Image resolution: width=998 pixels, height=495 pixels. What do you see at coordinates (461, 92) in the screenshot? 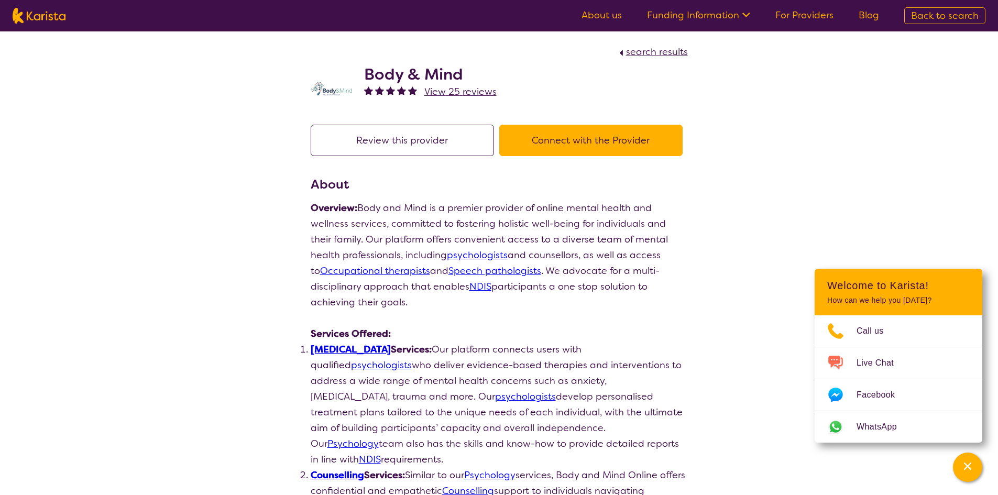
I see `a: View 25 reviews` at bounding box center [461, 92].